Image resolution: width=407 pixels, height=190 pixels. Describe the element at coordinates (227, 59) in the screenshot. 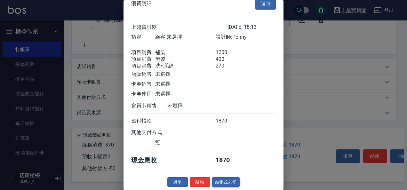

I see `div: 400` at that location.